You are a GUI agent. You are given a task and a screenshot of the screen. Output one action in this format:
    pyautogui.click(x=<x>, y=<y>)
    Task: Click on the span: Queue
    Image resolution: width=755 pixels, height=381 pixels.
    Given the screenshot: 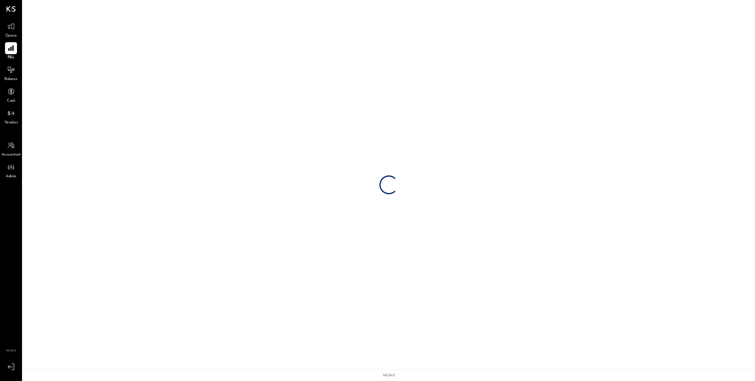 What is the action you would take?
    pyautogui.click(x=11, y=36)
    